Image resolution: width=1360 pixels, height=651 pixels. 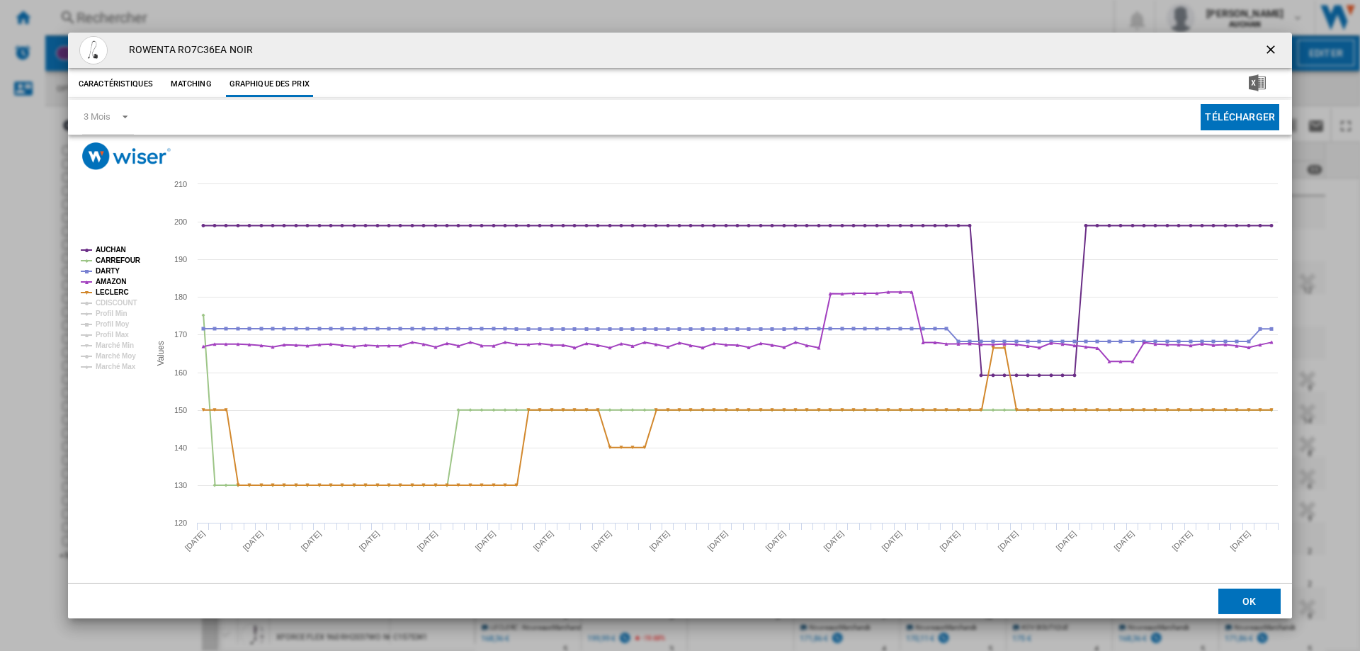 I want to click on button: Télécharger, so click(x=1239, y=117).